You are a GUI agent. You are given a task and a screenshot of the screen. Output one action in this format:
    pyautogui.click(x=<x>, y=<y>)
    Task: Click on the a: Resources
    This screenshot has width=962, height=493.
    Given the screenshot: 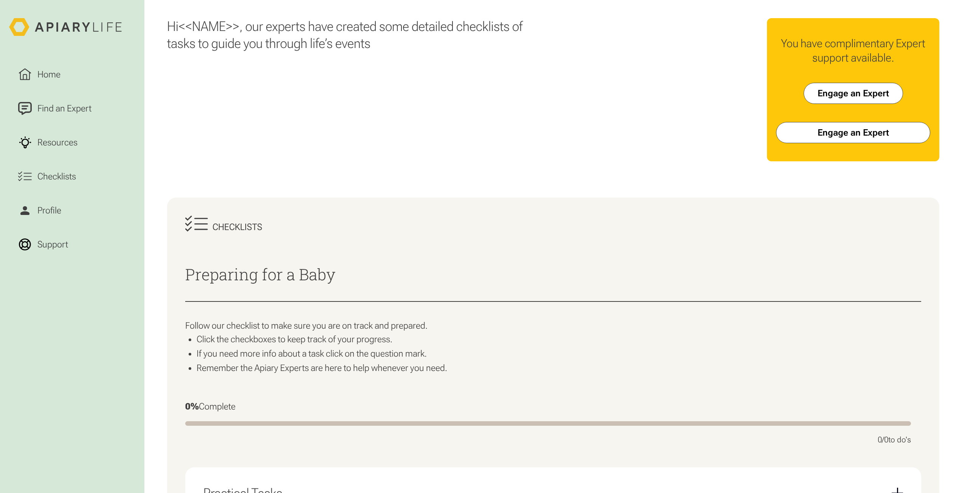 What is the action you would take?
    pyautogui.click(x=72, y=143)
    